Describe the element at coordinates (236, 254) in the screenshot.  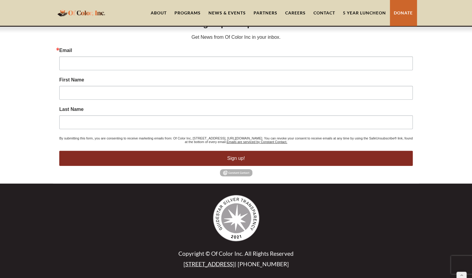
I see `p: Copyright © Of Color Inc. All Rights Reserved` at that location.